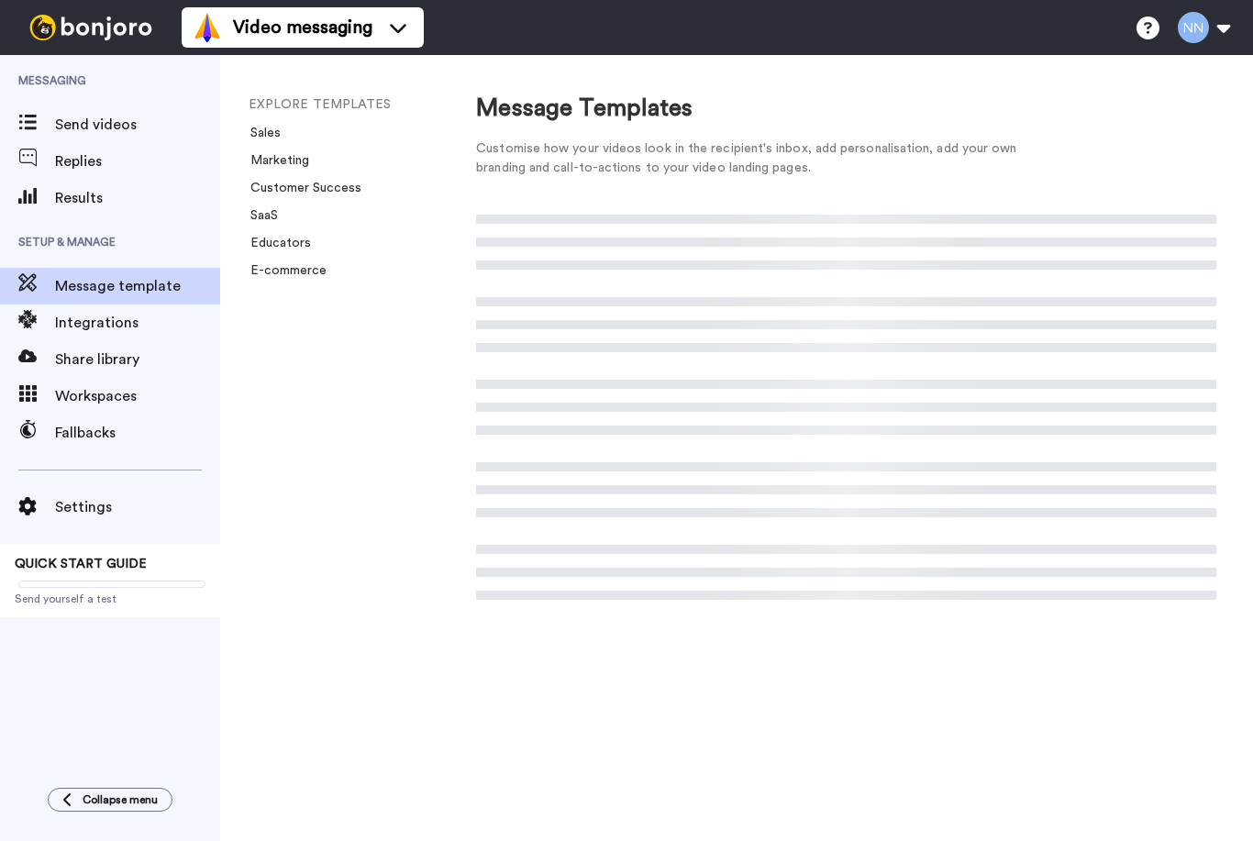 The width and height of the screenshot is (1253, 841). I want to click on a: Sales, so click(260, 133).